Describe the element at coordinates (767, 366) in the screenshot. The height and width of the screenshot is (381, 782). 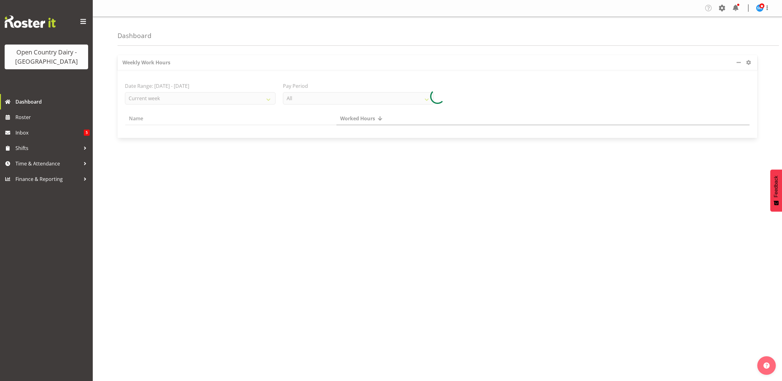
I see `img: help-xxl-2.png` at that location.